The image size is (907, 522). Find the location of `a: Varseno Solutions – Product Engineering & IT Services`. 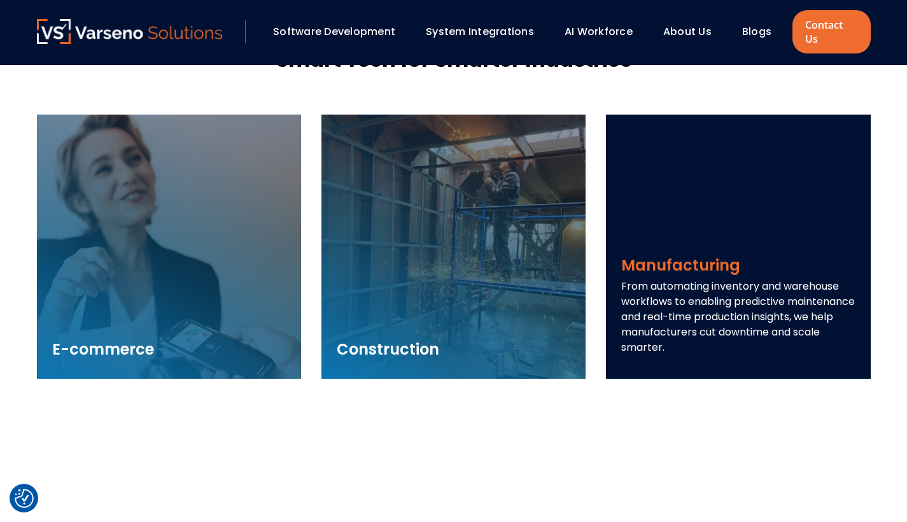

a: Varseno Solutions – Product Engineering & IT Services is located at coordinates (130, 32).